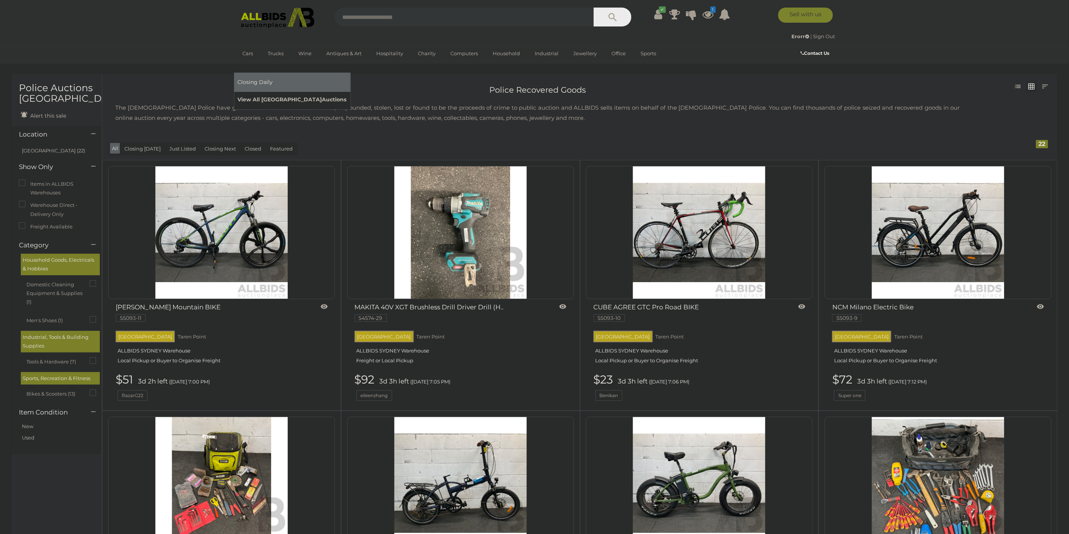 This screenshot has width=1069, height=534. Describe the element at coordinates (938, 233) in the screenshot. I see `img: NCM Milano Electric Bike` at that location.